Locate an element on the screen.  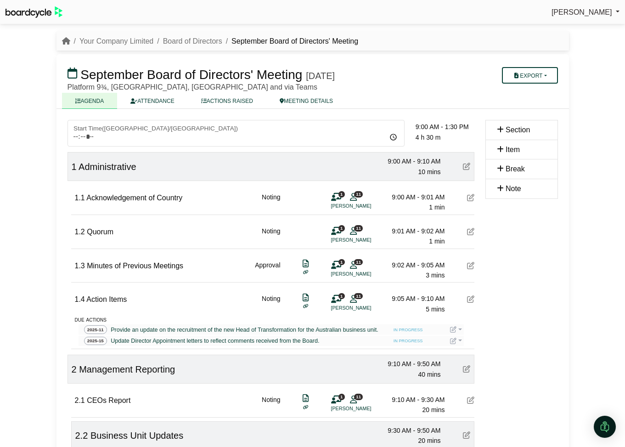
span: 1.1 is located at coordinates (80, 197).